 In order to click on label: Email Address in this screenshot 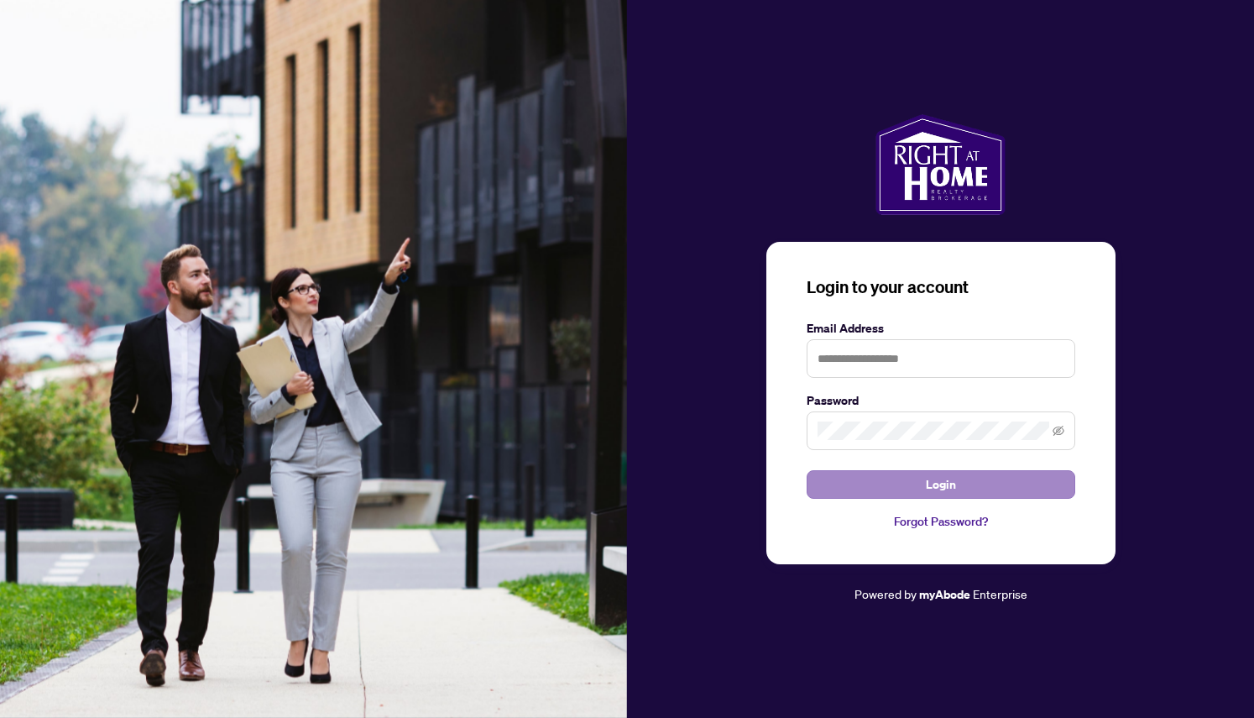, I will do `click(941, 328)`.